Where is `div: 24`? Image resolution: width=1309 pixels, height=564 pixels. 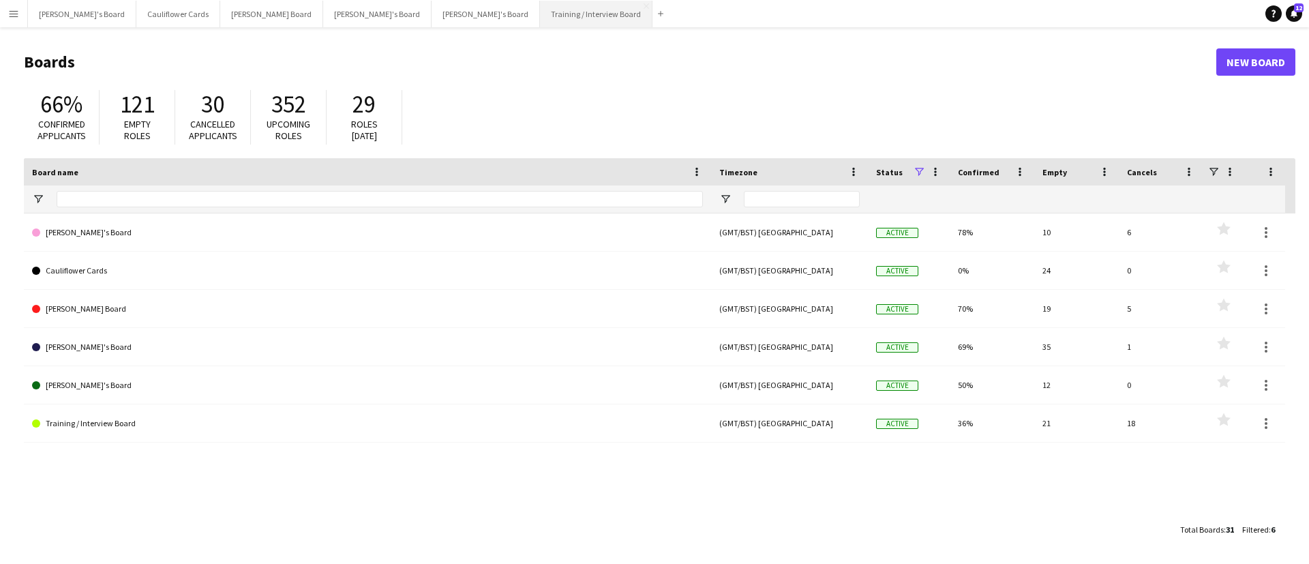
div: 24 is located at coordinates (1077, 270).